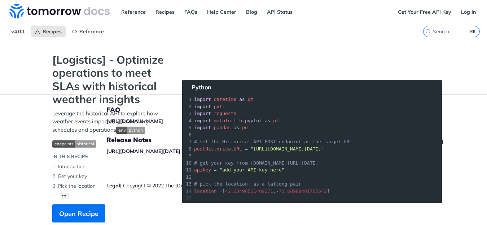  What do you see at coordinates (52, 31) in the screenshot?
I see `span: Recipes` at bounding box center [52, 31].